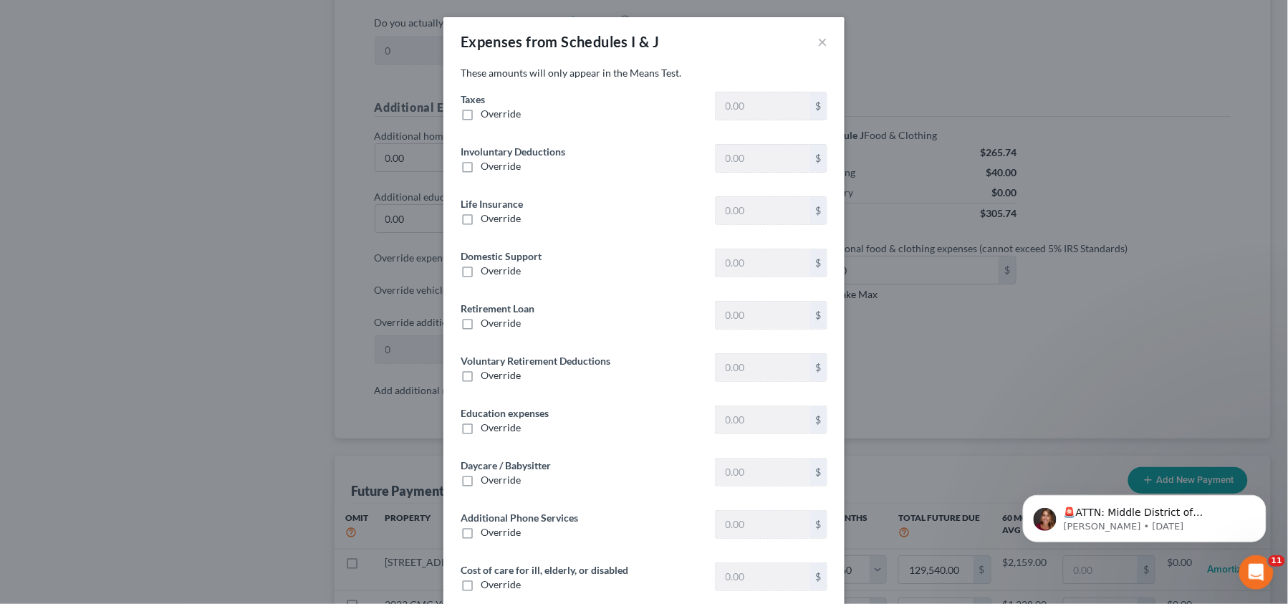  Describe the element at coordinates (497, 308) in the screenshot. I see `label: Retirement Loan` at that location.